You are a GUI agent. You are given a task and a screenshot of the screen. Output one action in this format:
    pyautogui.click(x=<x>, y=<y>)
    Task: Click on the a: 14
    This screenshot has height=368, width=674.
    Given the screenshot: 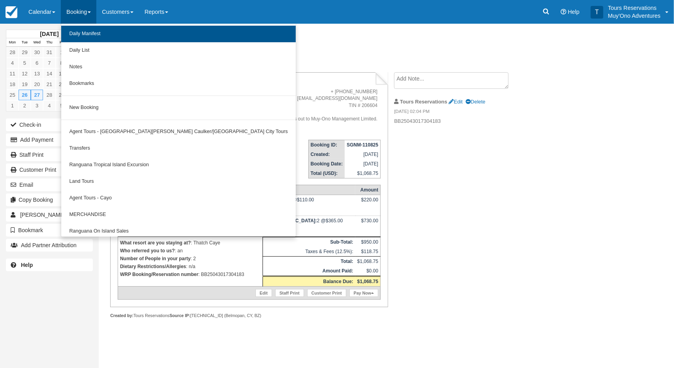 What is the action you would take?
    pyautogui.click(x=49, y=73)
    